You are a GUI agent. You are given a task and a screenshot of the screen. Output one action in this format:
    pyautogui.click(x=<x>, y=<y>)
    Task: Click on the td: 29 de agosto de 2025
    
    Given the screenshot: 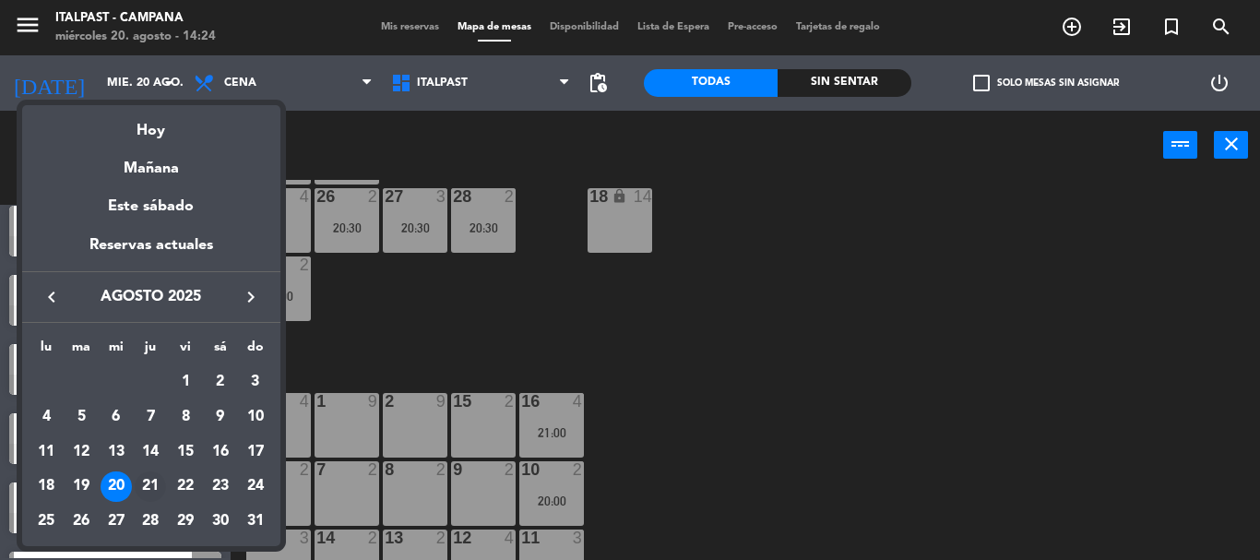 What is the action you would take?
    pyautogui.click(x=185, y=521)
    